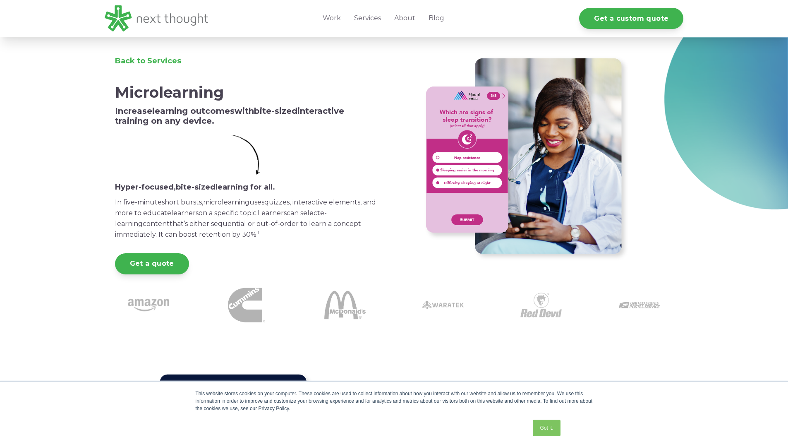  What do you see at coordinates (149, 305) in the screenshot?
I see `img: amazon-1` at bounding box center [149, 305].